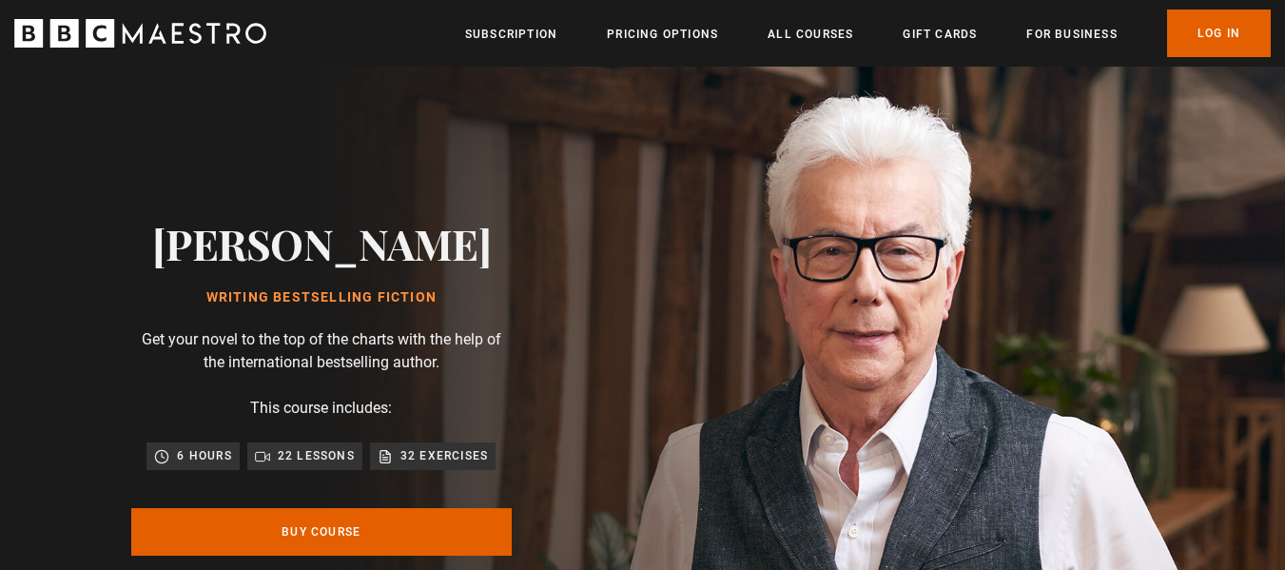  I want to click on a: For business, so click(1071, 34).